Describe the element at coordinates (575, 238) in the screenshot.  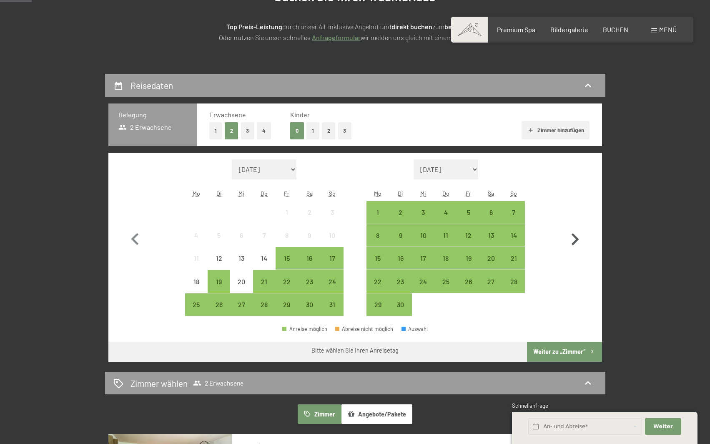
I see `button: Nächster Monat` at that location.